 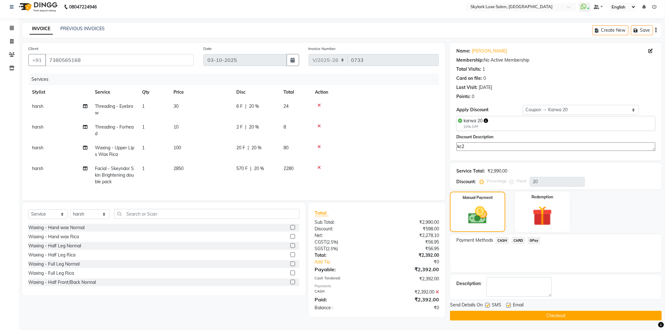 What do you see at coordinates (410, 308) in the screenshot?
I see `div: ₹0` at bounding box center [410, 308].